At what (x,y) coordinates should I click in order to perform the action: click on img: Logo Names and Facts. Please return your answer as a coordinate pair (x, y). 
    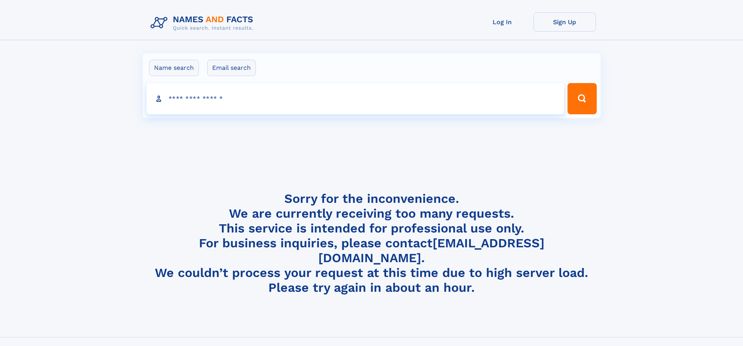
    Looking at the image, I should click on (204, 23).